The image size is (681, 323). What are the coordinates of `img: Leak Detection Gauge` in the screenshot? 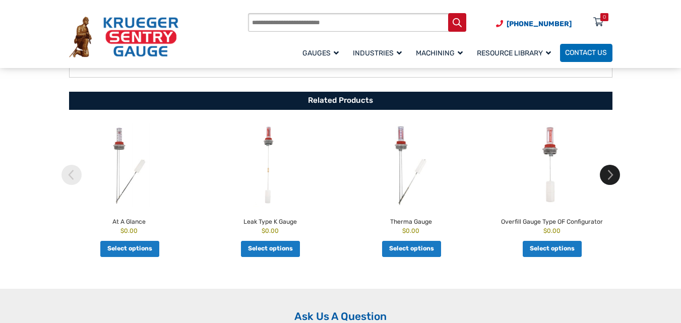 It's located at (270, 165).